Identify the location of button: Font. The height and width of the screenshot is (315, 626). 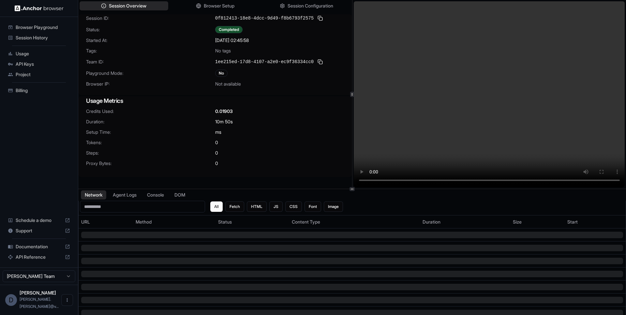
(312, 207).